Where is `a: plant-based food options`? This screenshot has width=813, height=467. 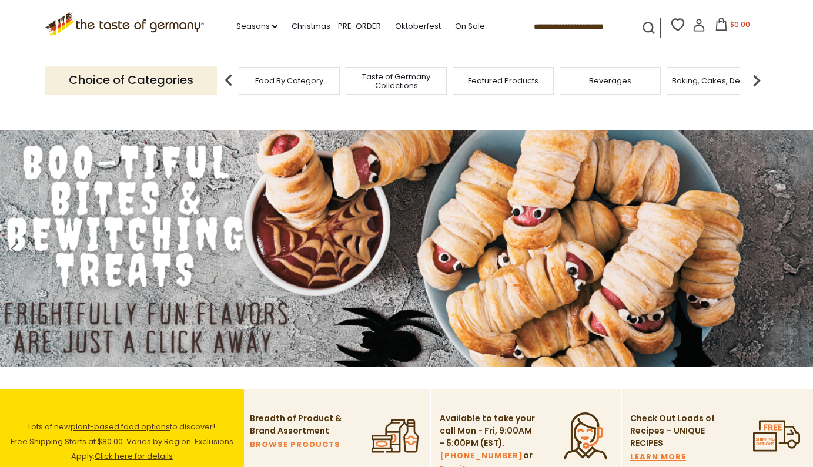
a: plant-based food options is located at coordinates (120, 427).